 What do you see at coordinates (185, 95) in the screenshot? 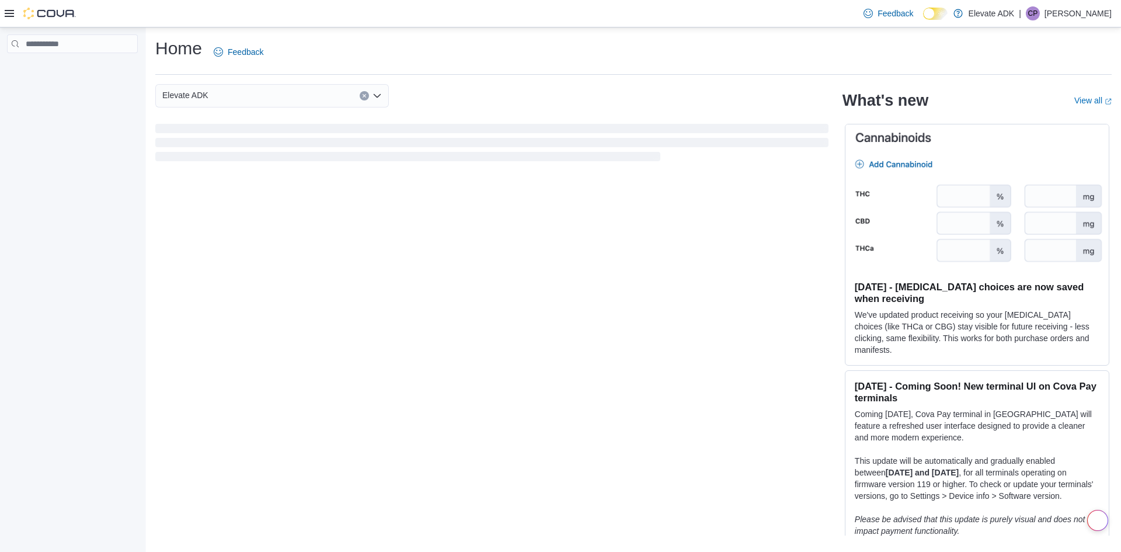
I see `span: Elevate ADK` at bounding box center [185, 95].